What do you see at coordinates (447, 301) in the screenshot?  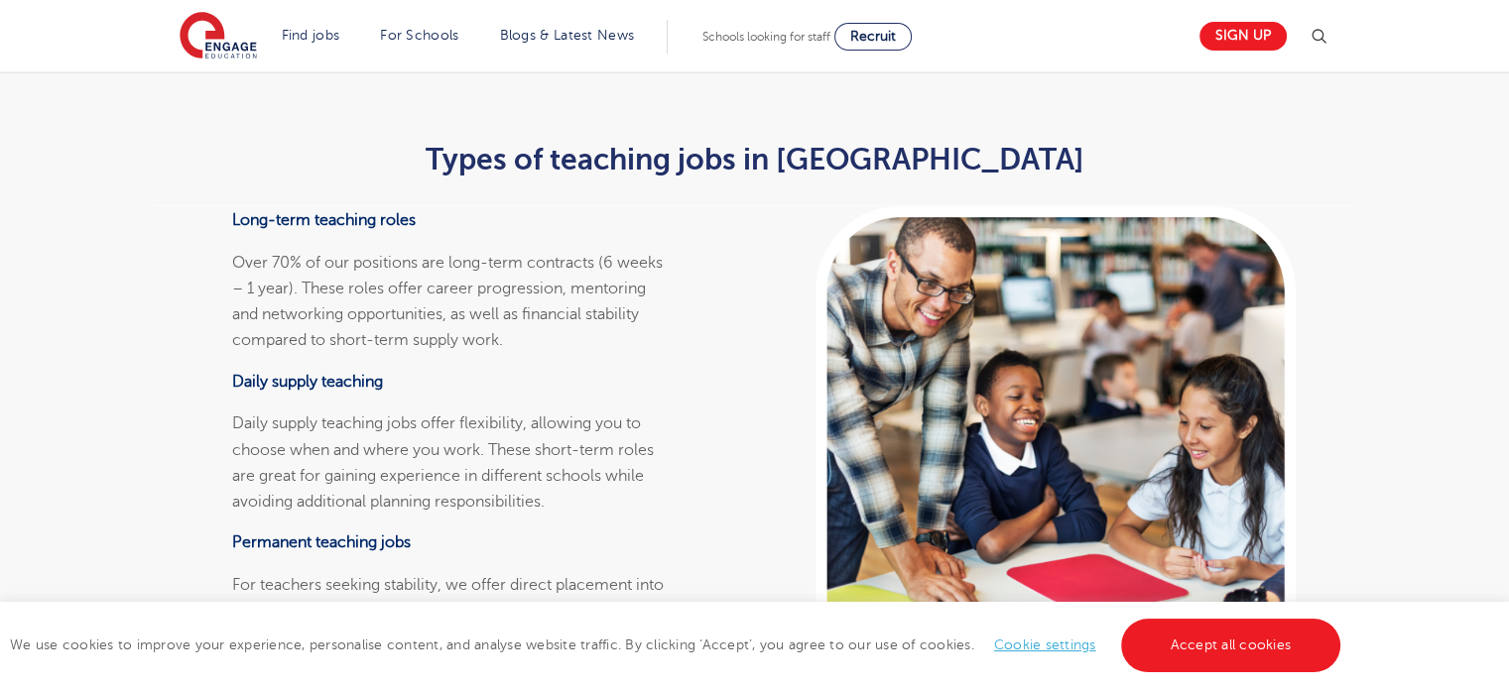 I see `span: Over 70% of our positions are long-term contracts (6 weeks – 1 year). These roles offer career pr...` at bounding box center [447, 301].